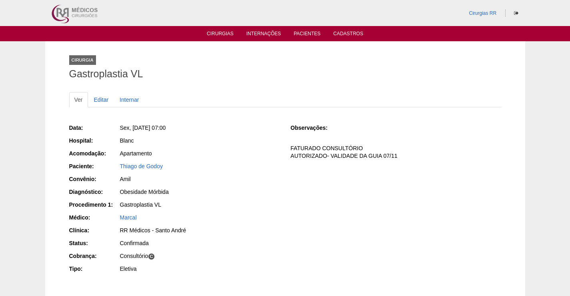 This screenshot has height=296, width=570. What do you see at coordinates (200, 153) in the screenshot?
I see `div: Apartamento` at bounding box center [200, 153].